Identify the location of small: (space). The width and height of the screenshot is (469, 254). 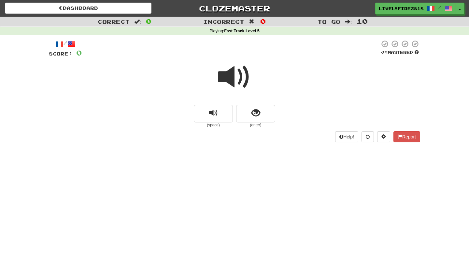
(214, 125).